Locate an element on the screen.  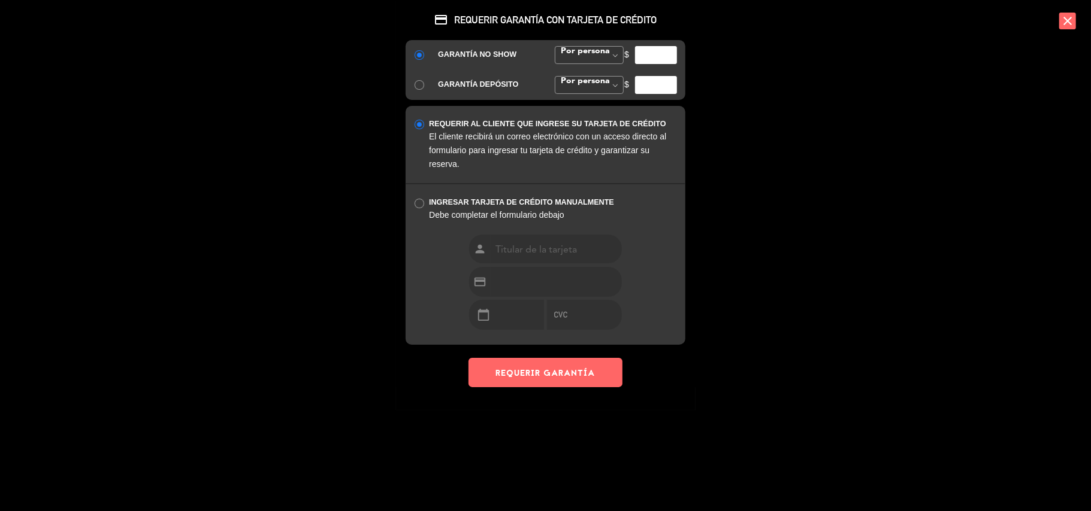
div: Debe completar el formulario debajo is located at coordinates (552, 215).